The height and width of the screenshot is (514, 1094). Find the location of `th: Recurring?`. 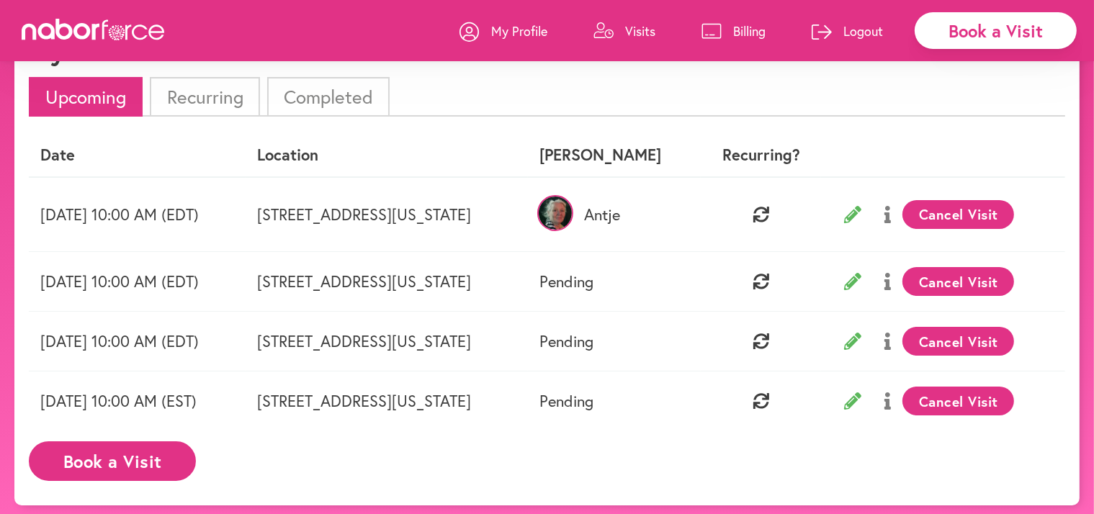

th: Recurring? is located at coordinates (760, 155).